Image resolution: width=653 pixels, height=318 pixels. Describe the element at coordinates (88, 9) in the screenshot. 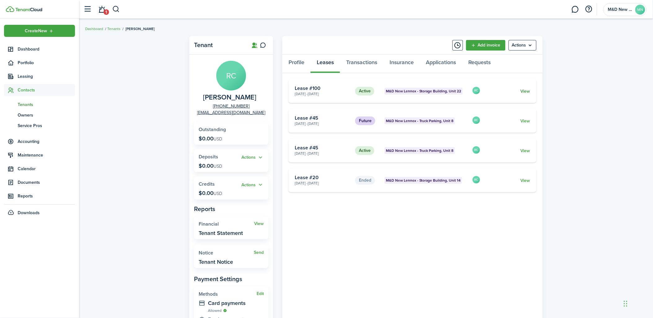

I see `button: Open sidebar` at that location.